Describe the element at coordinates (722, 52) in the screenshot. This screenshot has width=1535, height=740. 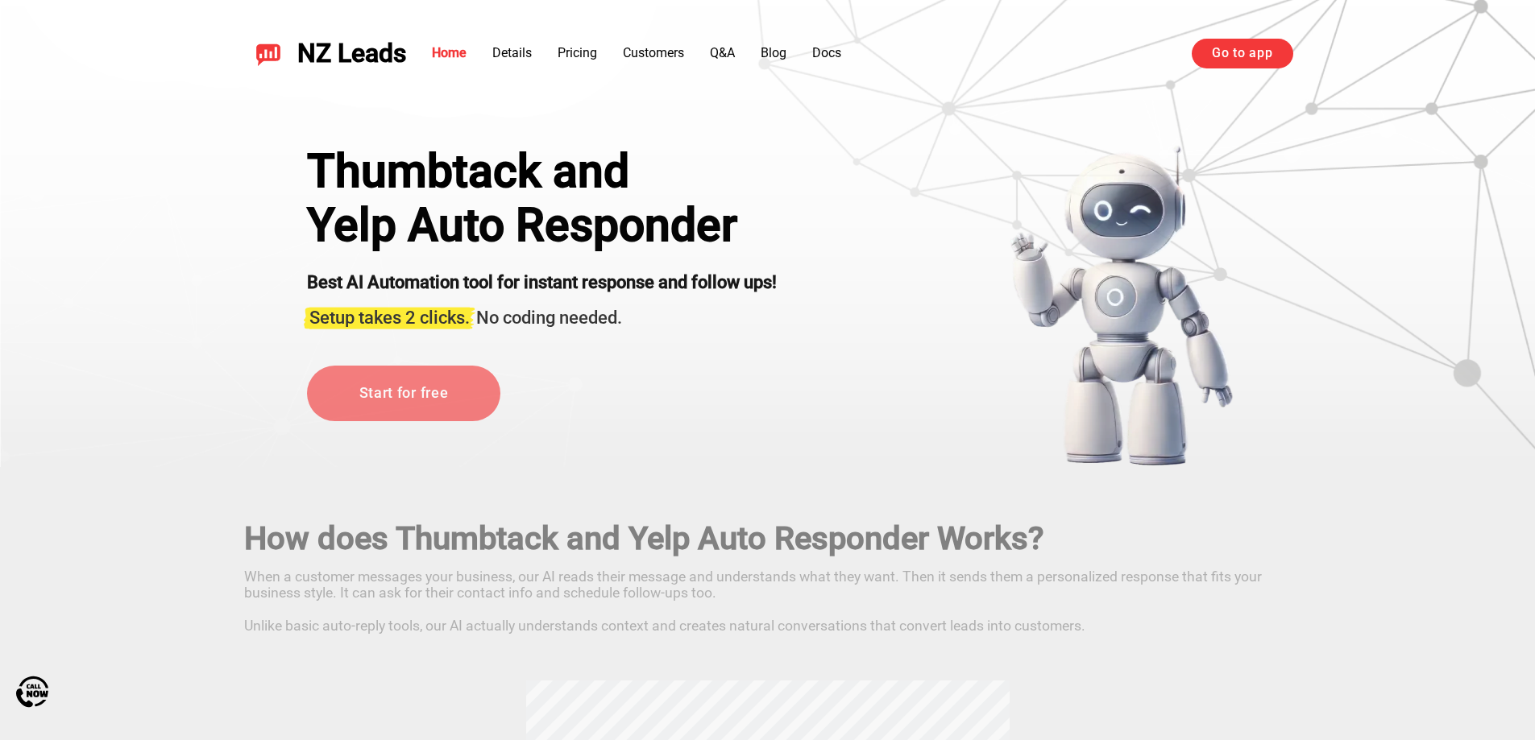
I see `a: Q&A` at that location.